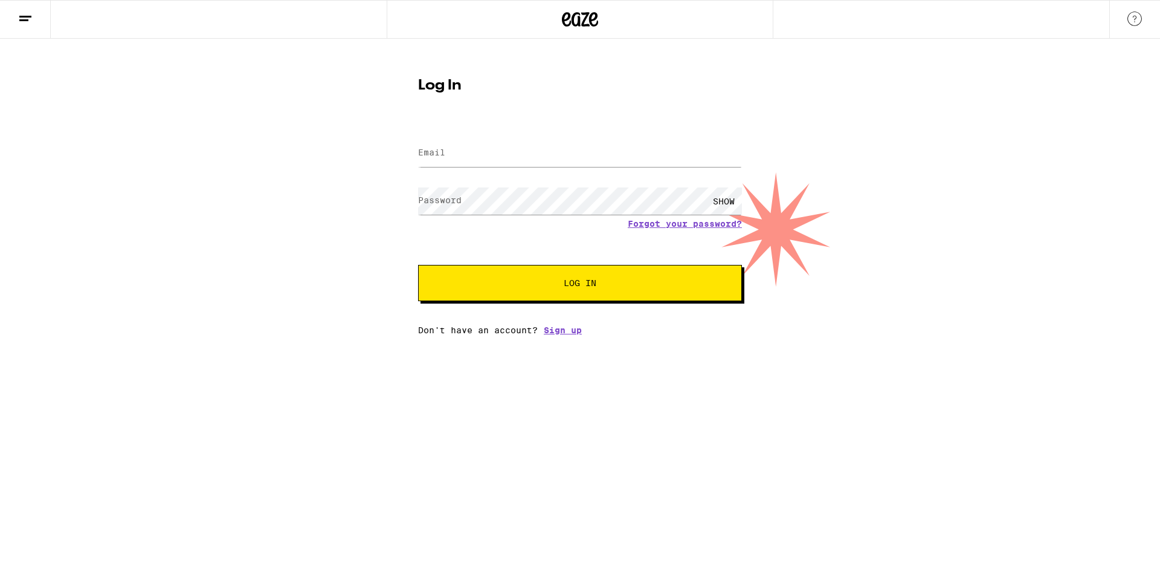 The width and height of the screenshot is (1160, 580). What do you see at coordinates (580, 283) in the screenshot?
I see `span: Log In` at bounding box center [580, 283].